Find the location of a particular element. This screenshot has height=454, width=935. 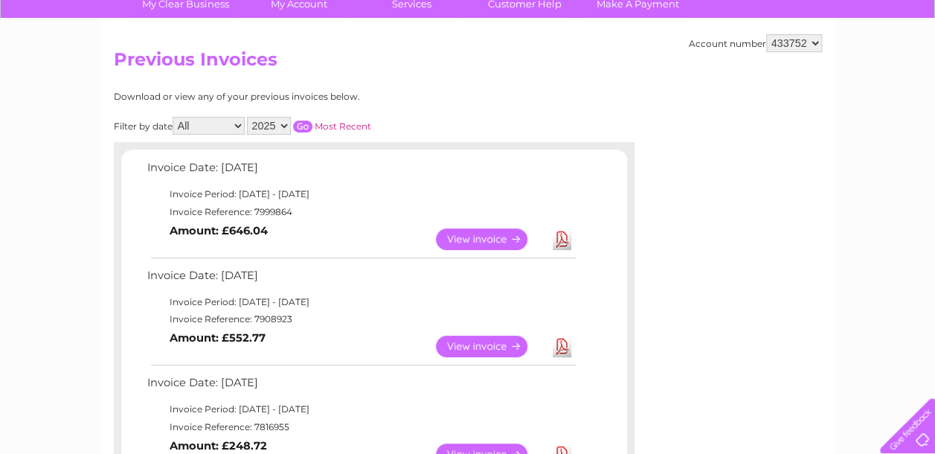

img: logo.png is located at coordinates (71, 61).